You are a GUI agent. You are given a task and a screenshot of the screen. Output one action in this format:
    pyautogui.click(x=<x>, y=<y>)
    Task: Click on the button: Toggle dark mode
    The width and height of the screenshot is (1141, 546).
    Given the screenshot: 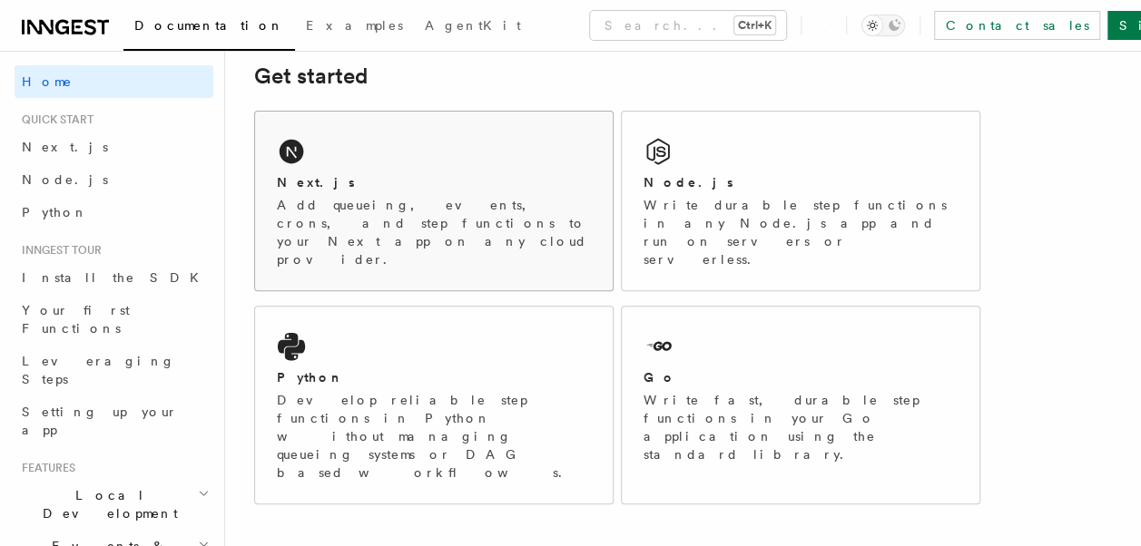 What is the action you would take?
    pyautogui.click(x=883, y=25)
    